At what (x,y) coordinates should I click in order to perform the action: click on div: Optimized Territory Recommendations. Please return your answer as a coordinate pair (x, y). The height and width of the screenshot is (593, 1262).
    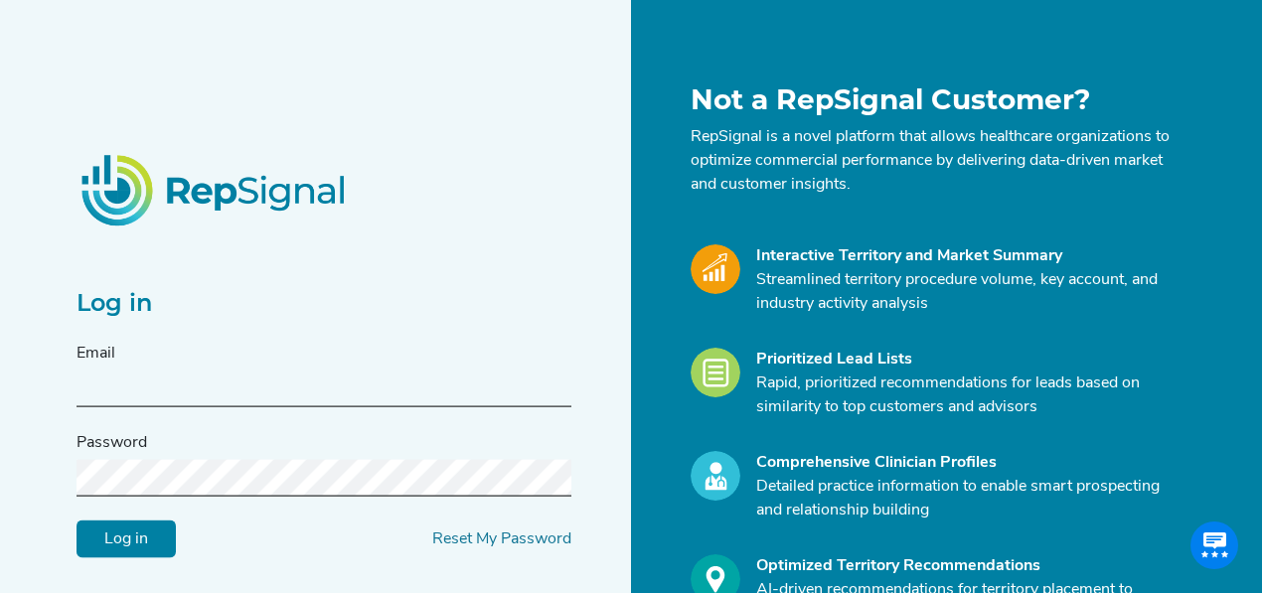
    Looking at the image, I should click on (965, 566).